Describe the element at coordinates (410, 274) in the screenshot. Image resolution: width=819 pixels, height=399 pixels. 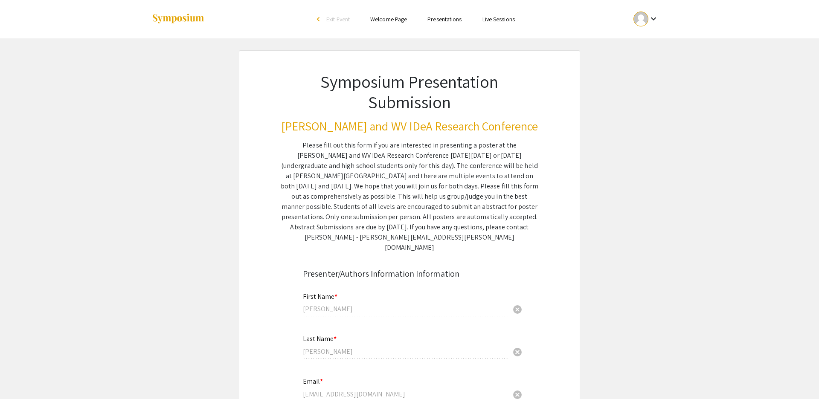
I see `div: Presenter/Authors Information Information` at that location.